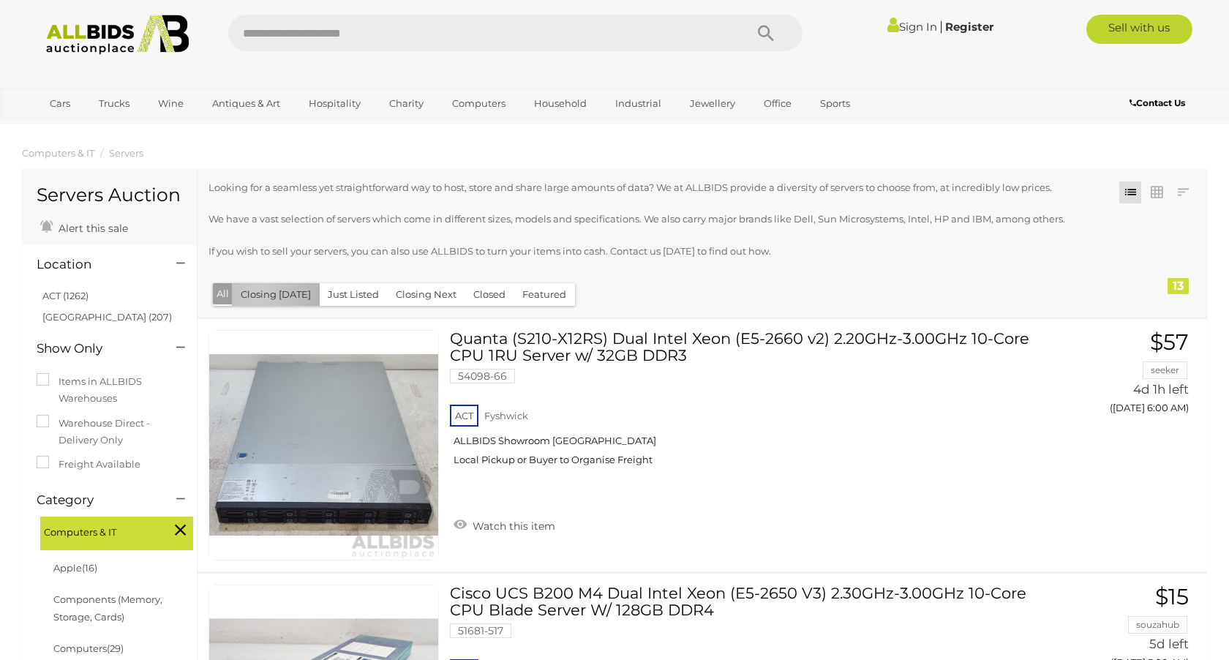 Image resolution: width=1229 pixels, height=660 pixels. I want to click on button: Closing Next, so click(426, 294).